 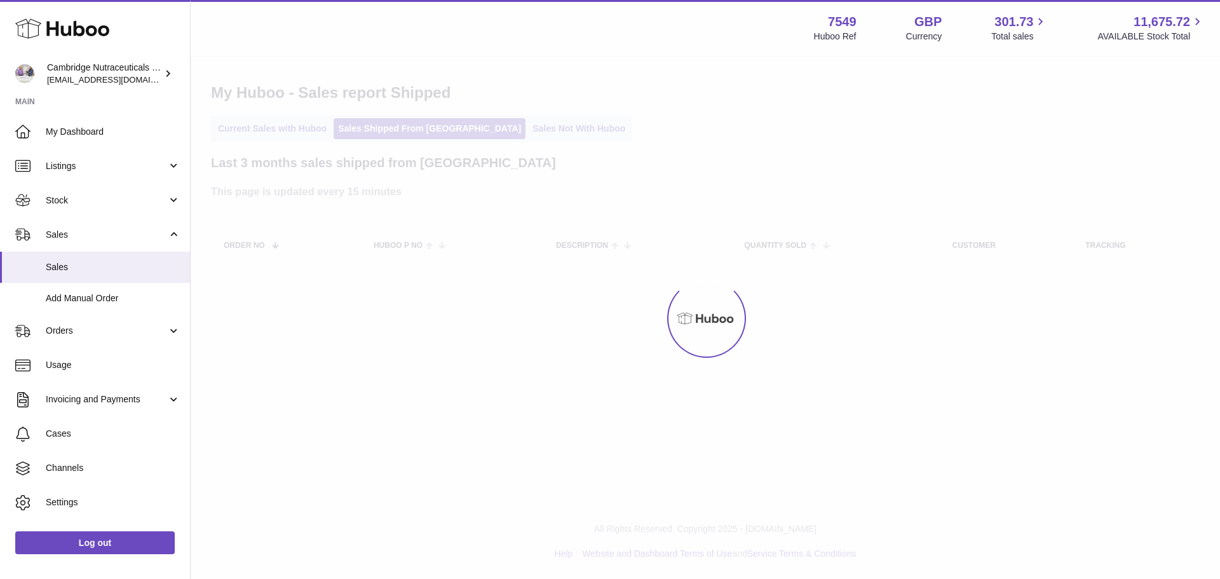 What do you see at coordinates (1013, 22) in the screenshot?
I see `span: 301.73` at bounding box center [1013, 22].